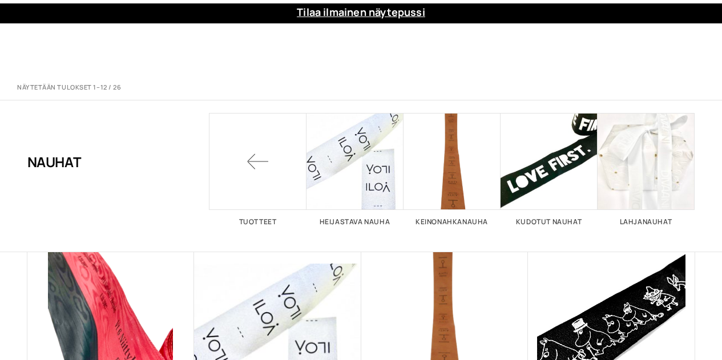 The width and height of the screenshot is (722, 360). Describe the element at coordinates (69, 87) in the screenshot. I see `p: Näytetään tulokset 1–12 / 26` at that location.